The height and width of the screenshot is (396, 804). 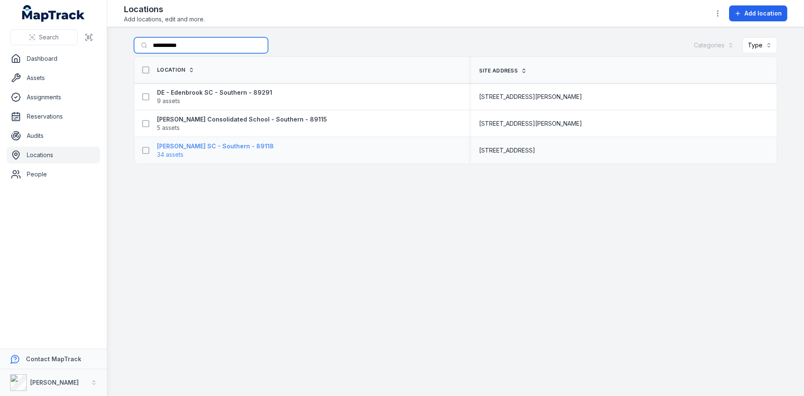 What do you see at coordinates (758, 13) in the screenshot?
I see `button: Add location` at bounding box center [758, 13].